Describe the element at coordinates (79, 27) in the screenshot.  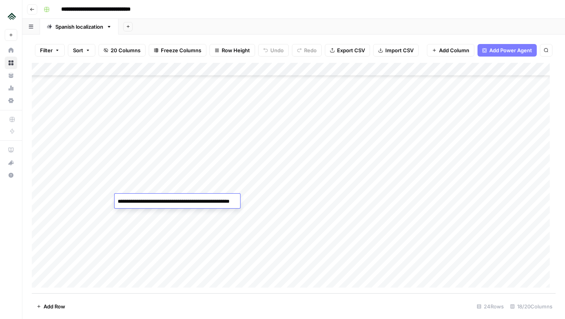
I see `div: Spanish localization` at that location.